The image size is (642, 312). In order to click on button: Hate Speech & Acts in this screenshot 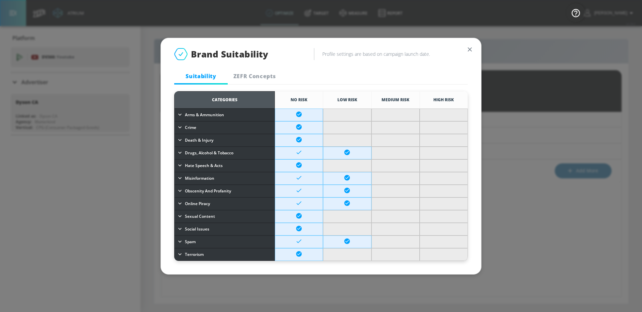, I will do `click(224, 166)`.